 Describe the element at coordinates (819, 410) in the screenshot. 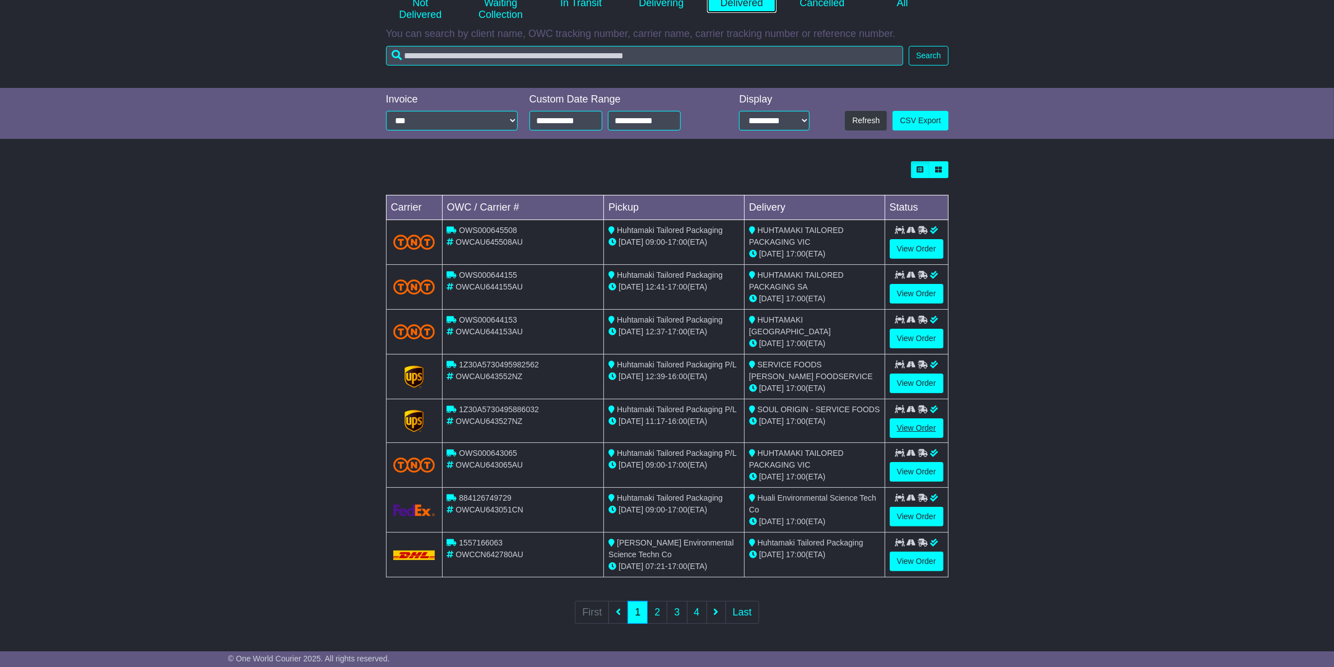

I see `span: SOUL ORIGIN - SERVICE FOODS` at that location.